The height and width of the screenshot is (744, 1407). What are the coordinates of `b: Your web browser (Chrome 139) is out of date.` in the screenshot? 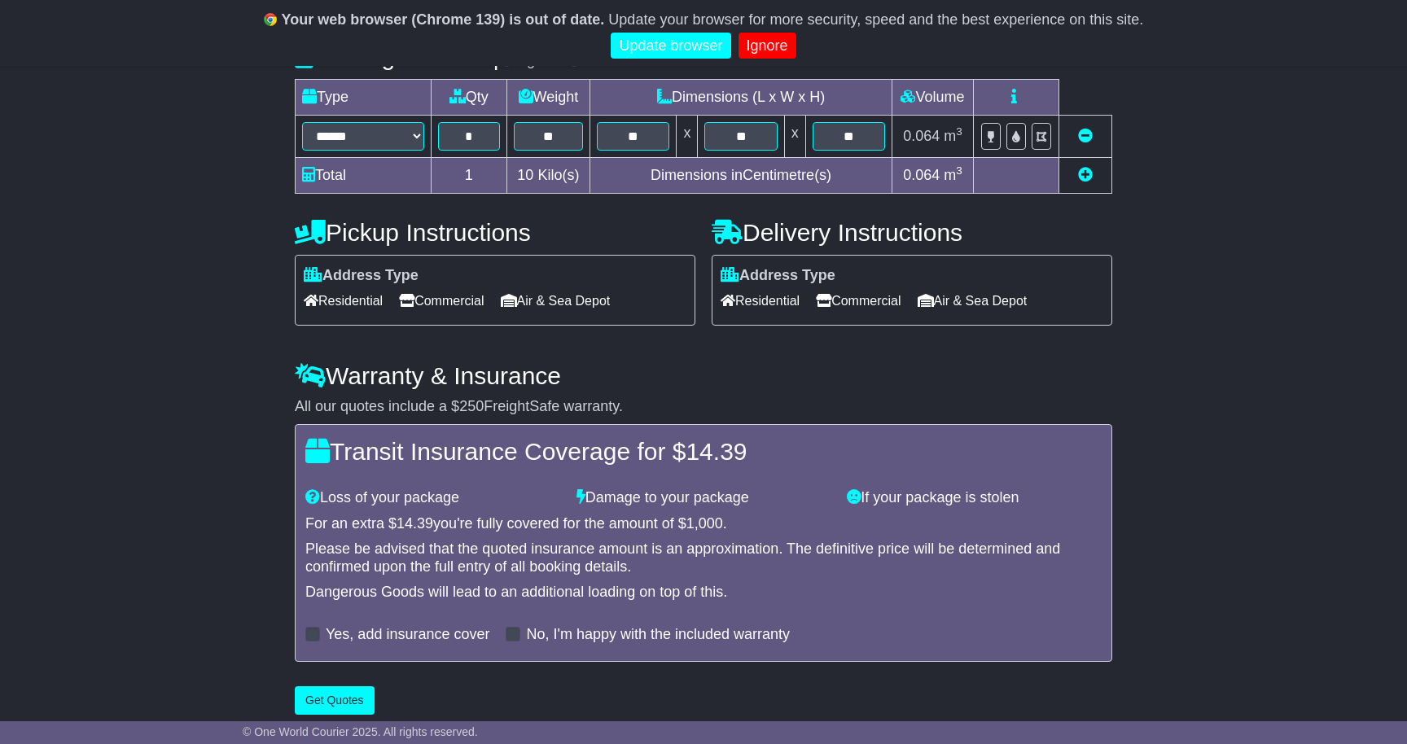 It's located at (443, 20).